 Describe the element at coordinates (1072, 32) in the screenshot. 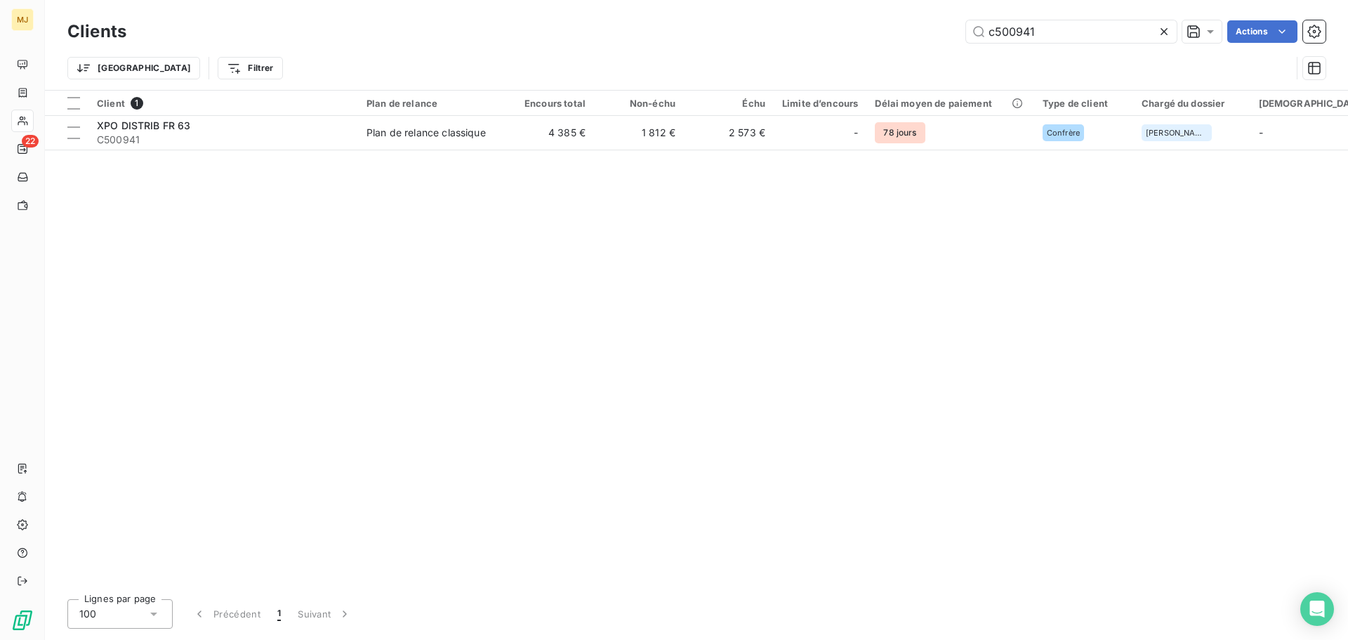

I see `input: Rechercher` at that location.